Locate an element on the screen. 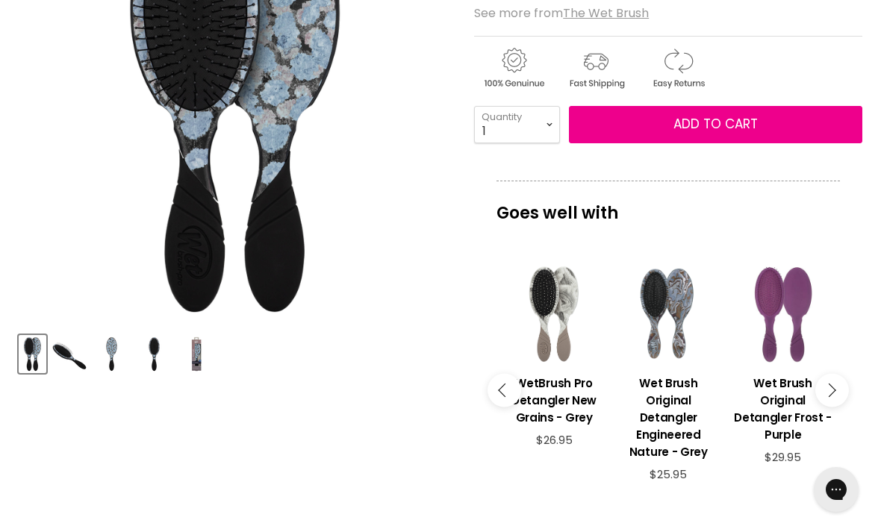 This screenshot has height=532, width=881. h3: WetBrush Pro Detangler New Grains - Grey is located at coordinates (553, 400).